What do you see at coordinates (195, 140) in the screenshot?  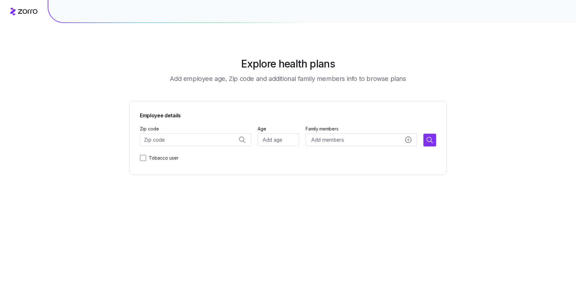 I see `input: Zip code` at bounding box center [195, 140].